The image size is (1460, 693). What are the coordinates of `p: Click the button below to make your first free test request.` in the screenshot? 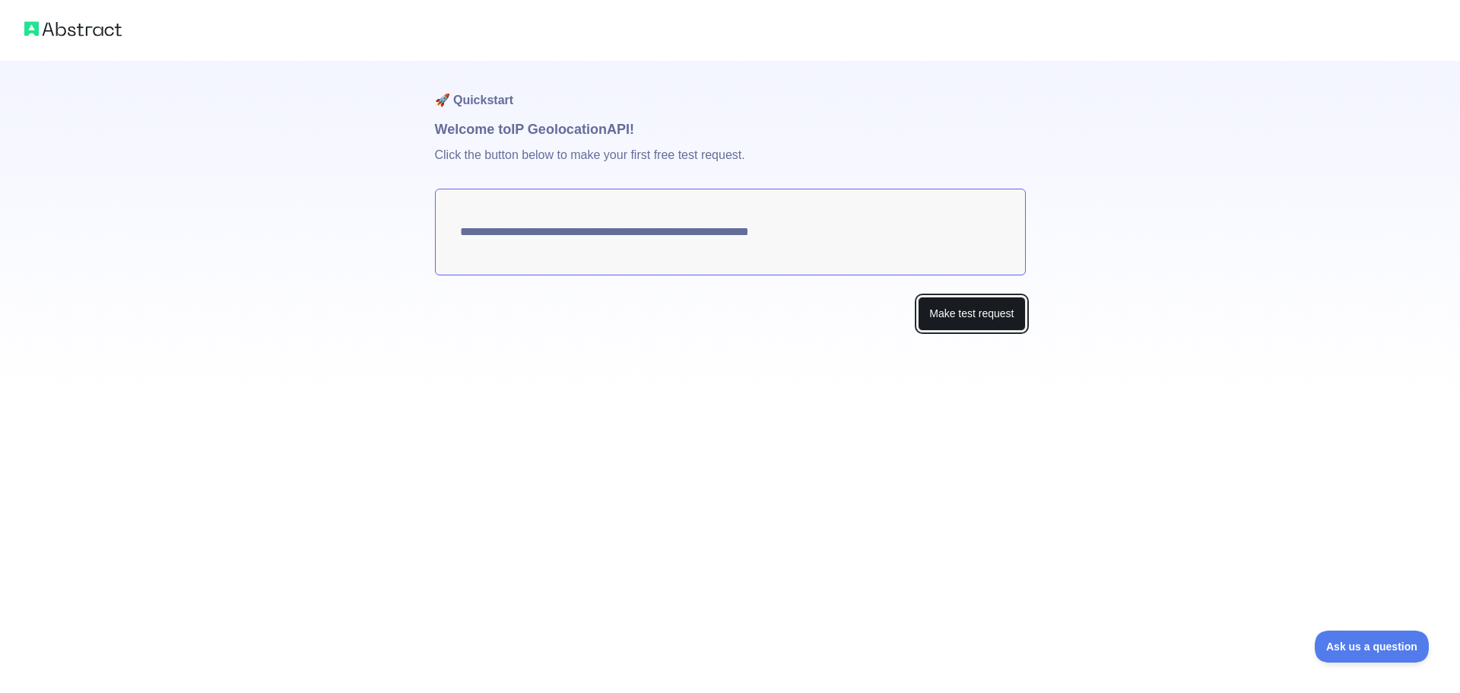 It's located at (730, 164).